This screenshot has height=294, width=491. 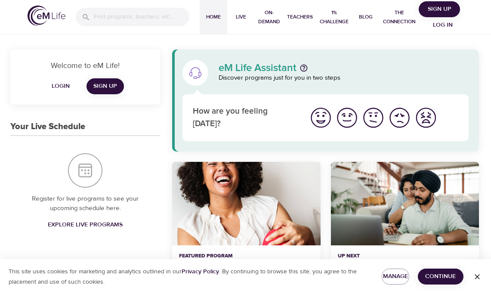 What do you see at coordinates (373, 117) in the screenshot?
I see `button: I'm feeling ok` at bounding box center [373, 117].